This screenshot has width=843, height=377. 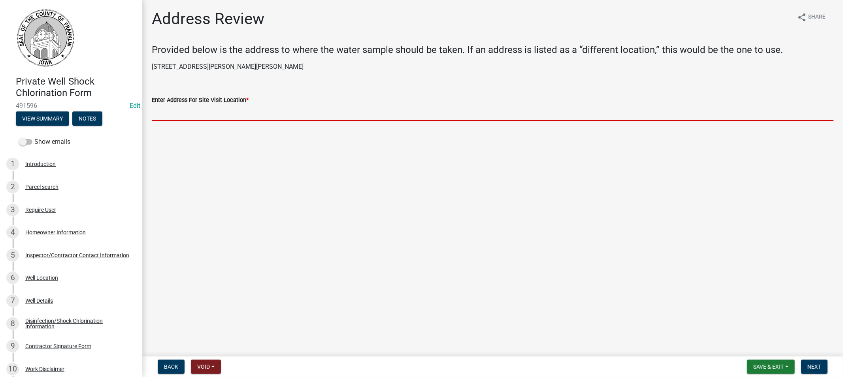 What do you see at coordinates (171, 367) in the screenshot?
I see `span: Back` at bounding box center [171, 367].